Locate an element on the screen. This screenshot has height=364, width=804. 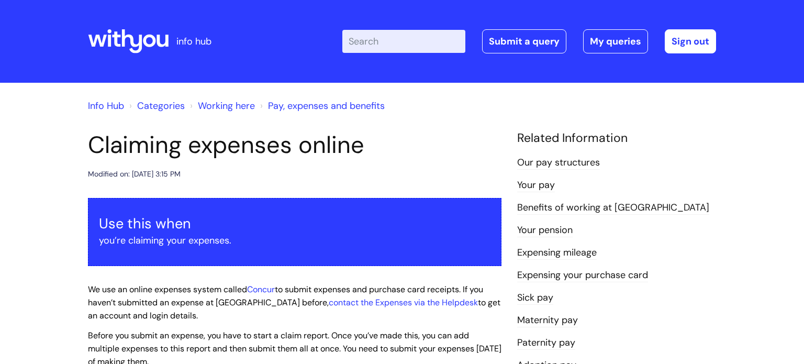
a: Categories is located at coordinates (161, 106).